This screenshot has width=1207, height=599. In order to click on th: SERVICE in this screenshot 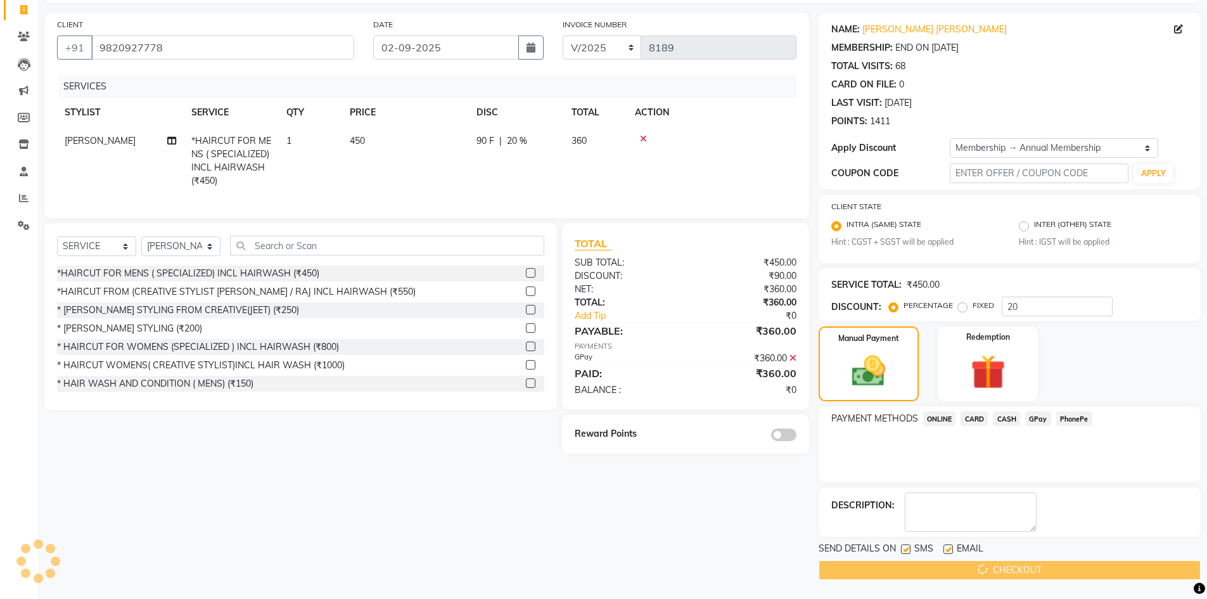, I will do `click(231, 112)`.